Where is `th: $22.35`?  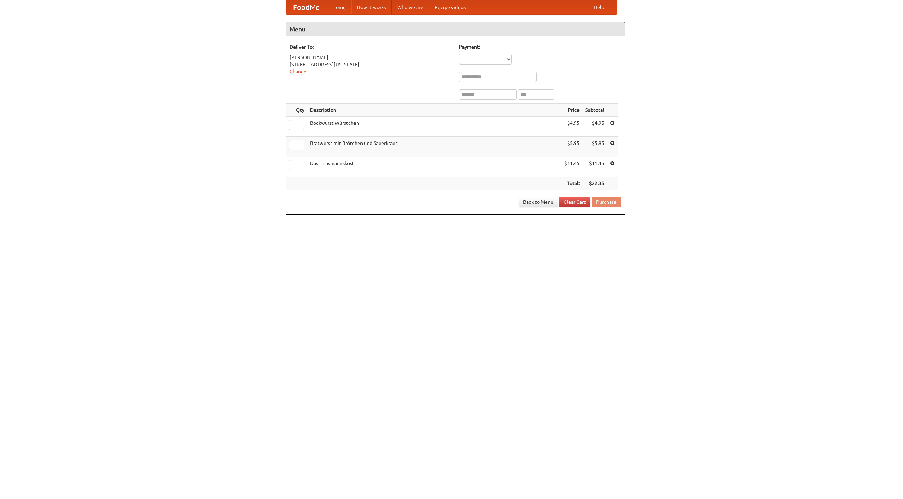
th: $22.35 is located at coordinates (595, 183).